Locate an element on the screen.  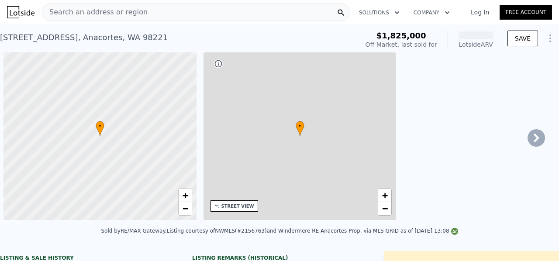
button: Company is located at coordinates (431, 13).